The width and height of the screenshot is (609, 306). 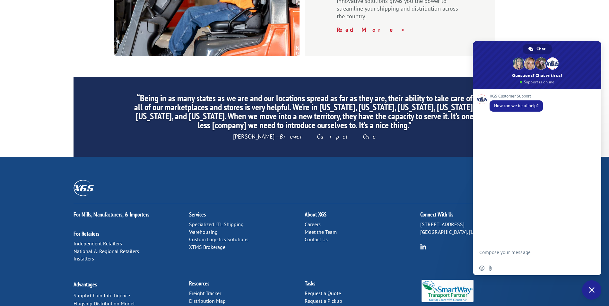 I want to click on a: Services, so click(x=197, y=215).